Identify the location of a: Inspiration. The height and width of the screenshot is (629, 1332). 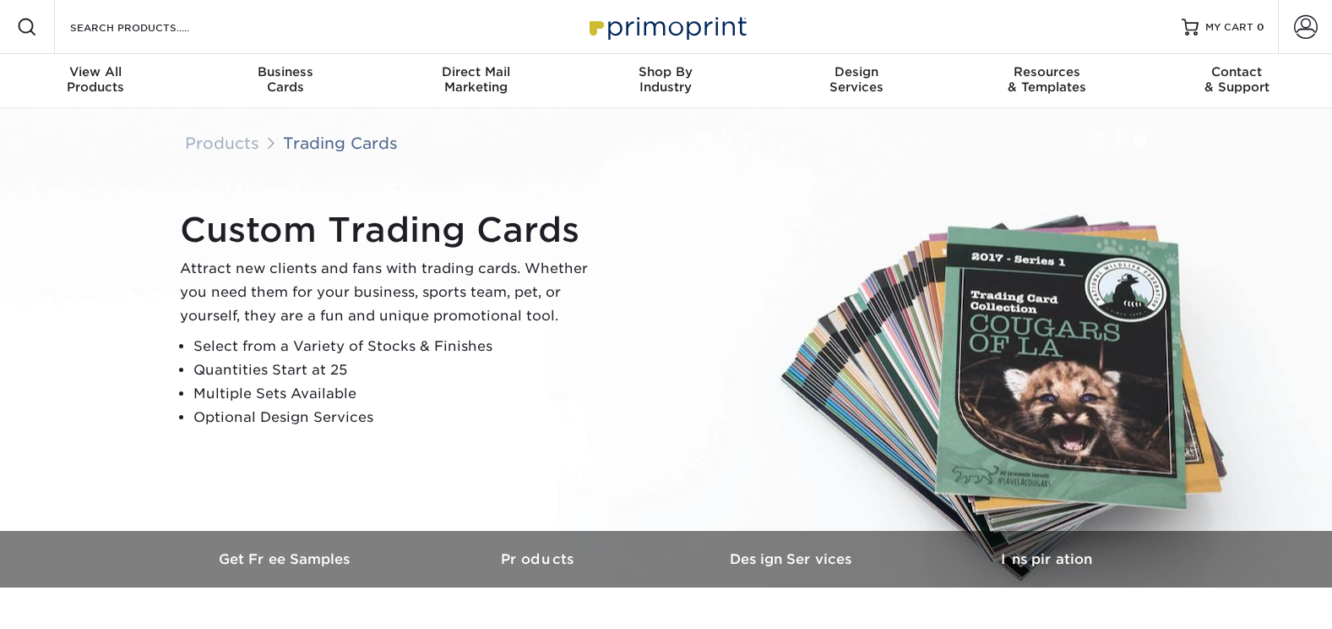
(1047, 559).